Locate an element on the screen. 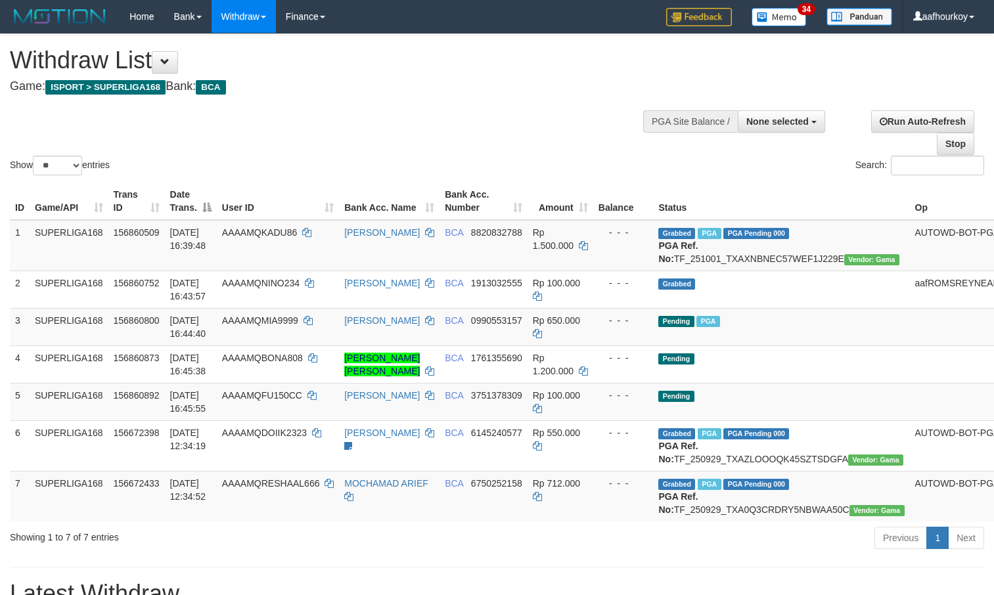  th: Bank Acc. Name: activate to sort column ascending is located at coordinates (389, 201).